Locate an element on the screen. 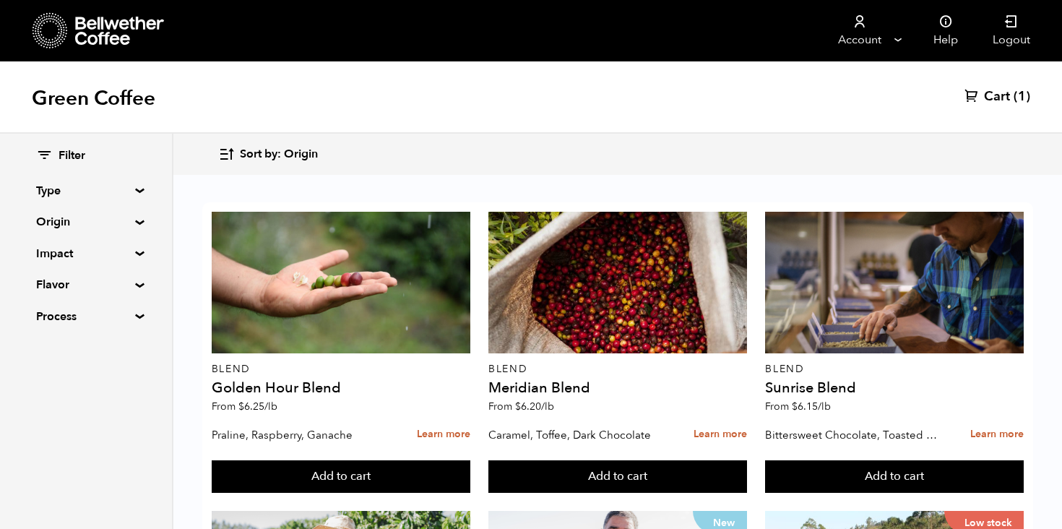  span: Cart is located at coordinates (997, 97).